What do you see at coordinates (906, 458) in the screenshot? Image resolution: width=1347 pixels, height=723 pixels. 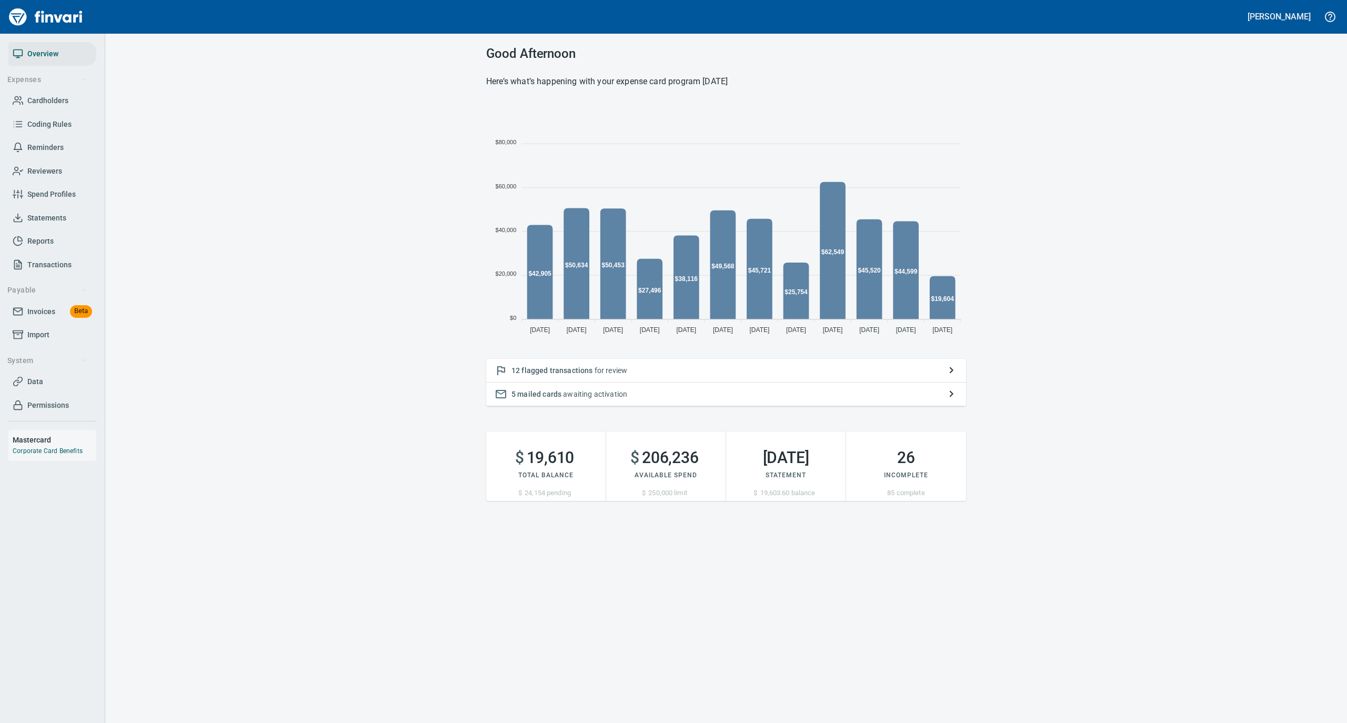 I see `h2: 26` at bounding box center [906, 458].